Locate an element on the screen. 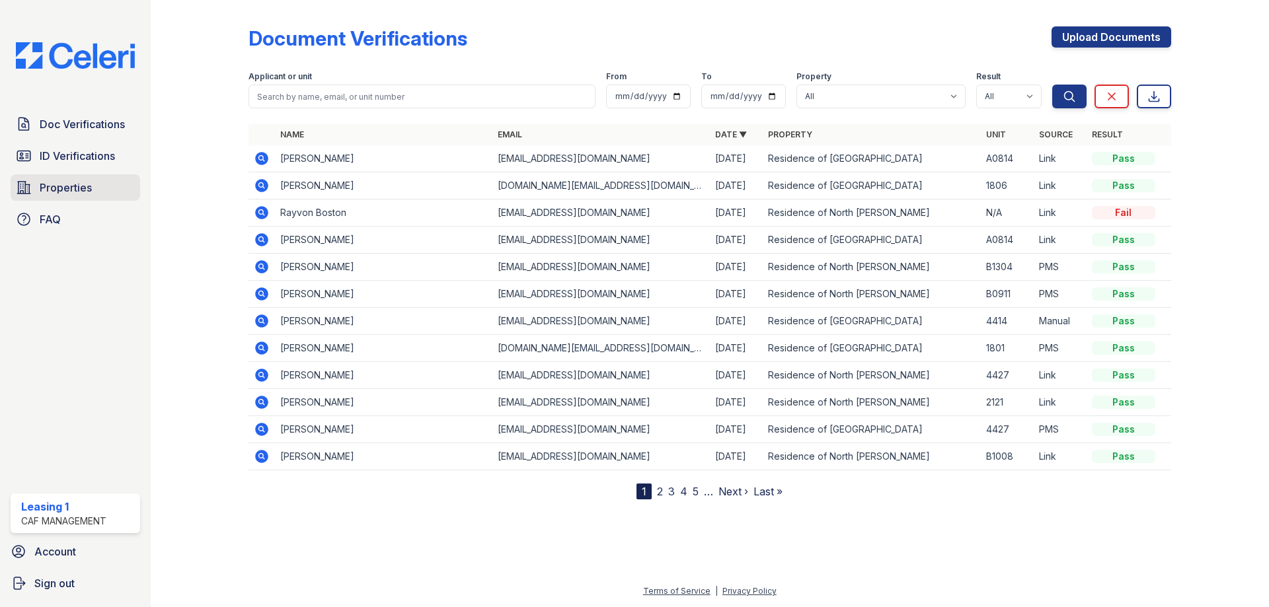 The width and height of the screenshot is (1269, 607). div: Fail is located at coordinates (1123, 213).